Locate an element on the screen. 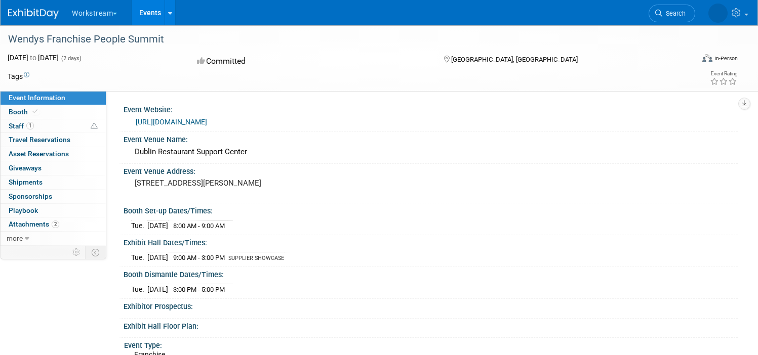 Image resolution: width=758 pixels, height=355 pixels. a: Sponsorships is located at coordinates (53, 196).